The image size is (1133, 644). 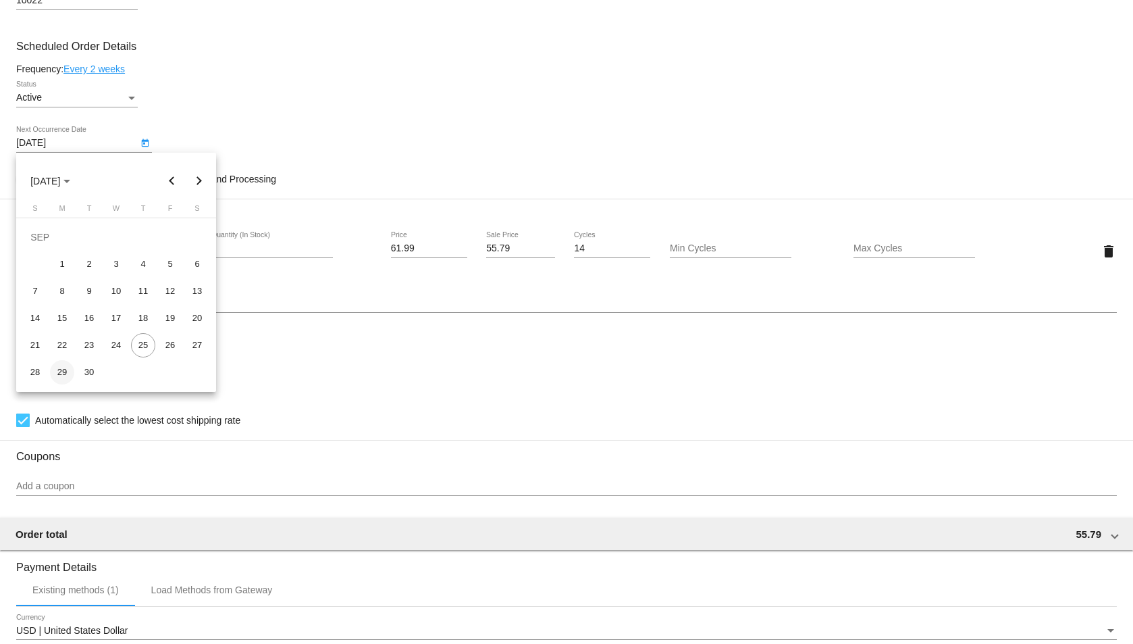 I want to click on div: 18, so click(x=143, y=318).